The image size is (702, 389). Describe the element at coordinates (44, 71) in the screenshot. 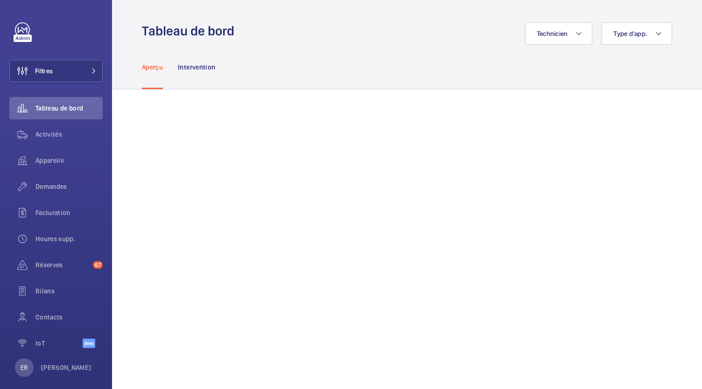

I see `span: Filtres` at that location.